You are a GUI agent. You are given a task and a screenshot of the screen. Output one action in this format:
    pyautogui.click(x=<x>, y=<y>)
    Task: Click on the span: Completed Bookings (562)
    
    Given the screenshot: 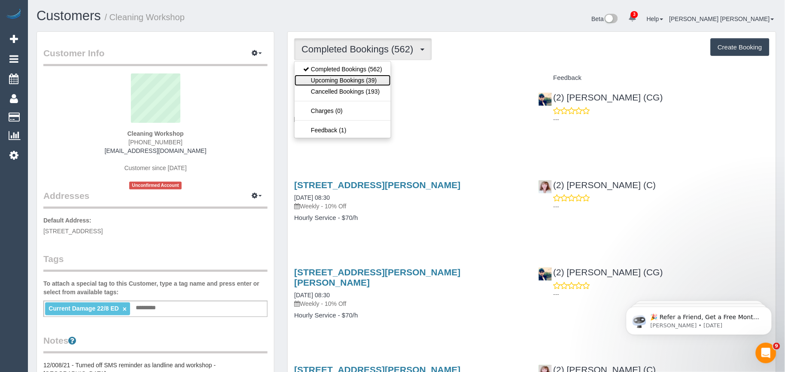 What is the action you would take?
    pyautogui.click(x=360, y=49)
    